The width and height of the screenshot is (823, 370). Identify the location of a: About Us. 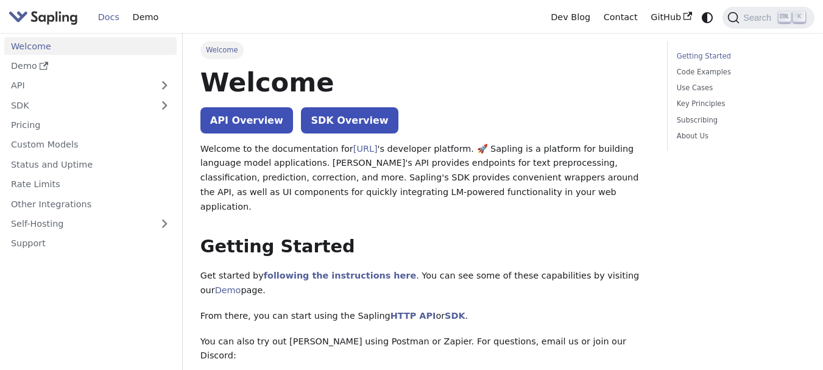
(739, 136).